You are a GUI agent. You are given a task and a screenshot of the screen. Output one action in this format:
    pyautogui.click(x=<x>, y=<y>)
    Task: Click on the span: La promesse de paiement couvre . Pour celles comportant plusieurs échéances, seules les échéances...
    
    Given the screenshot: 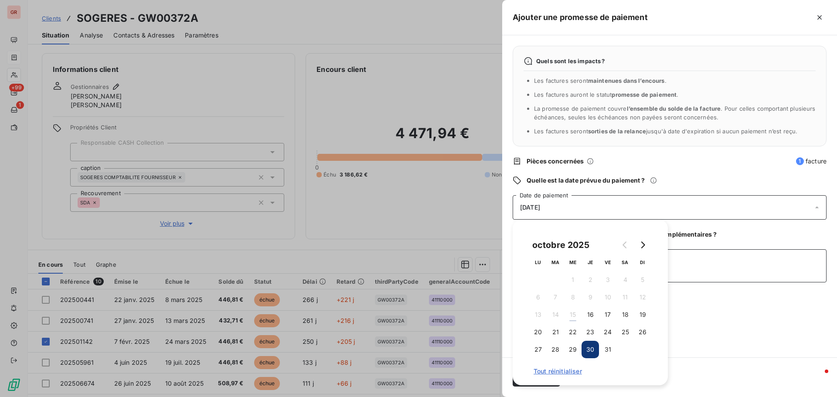 What is the action you would take?
    pyautogui.click(x=675, y=113)
    